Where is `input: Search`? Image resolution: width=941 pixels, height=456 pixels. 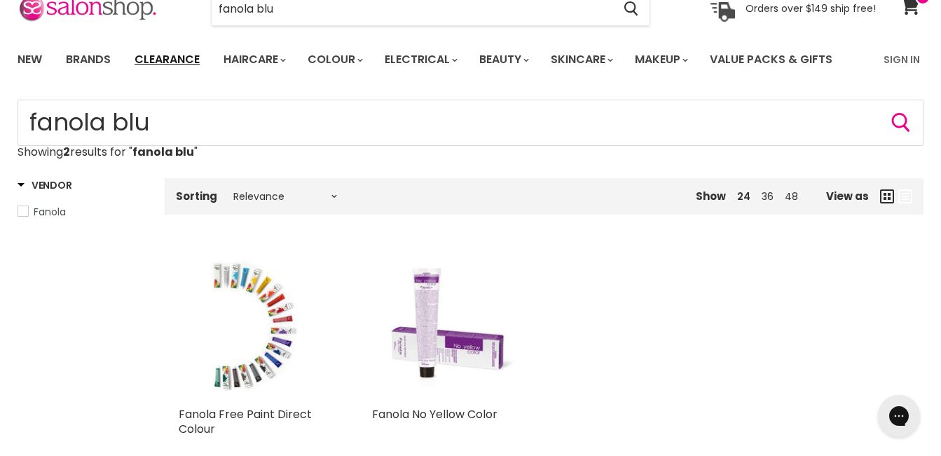
input: Search is located at coordinates (470, 123).